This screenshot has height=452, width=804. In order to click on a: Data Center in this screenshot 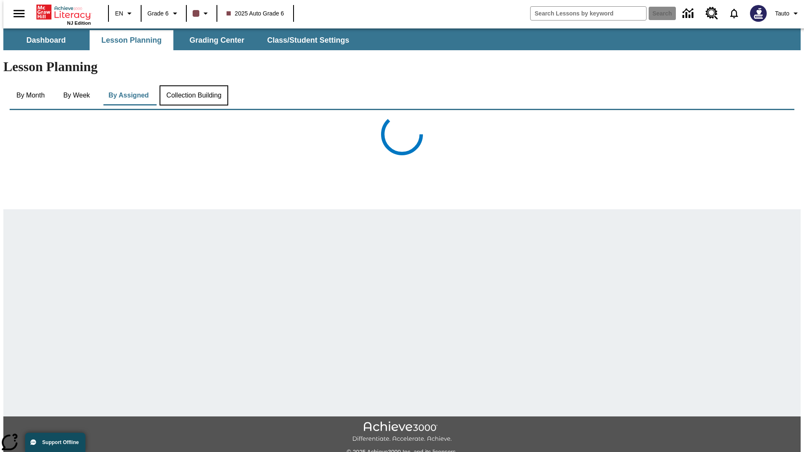, I will do `click(689, 13)`.